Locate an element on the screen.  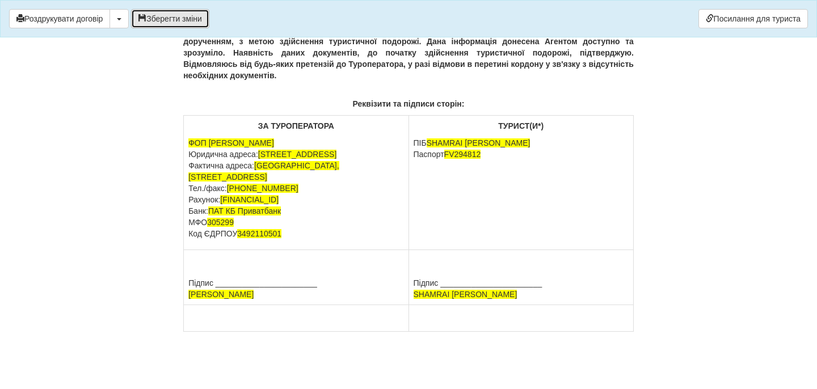
span: 305299 is located at coordinates (220, 222).